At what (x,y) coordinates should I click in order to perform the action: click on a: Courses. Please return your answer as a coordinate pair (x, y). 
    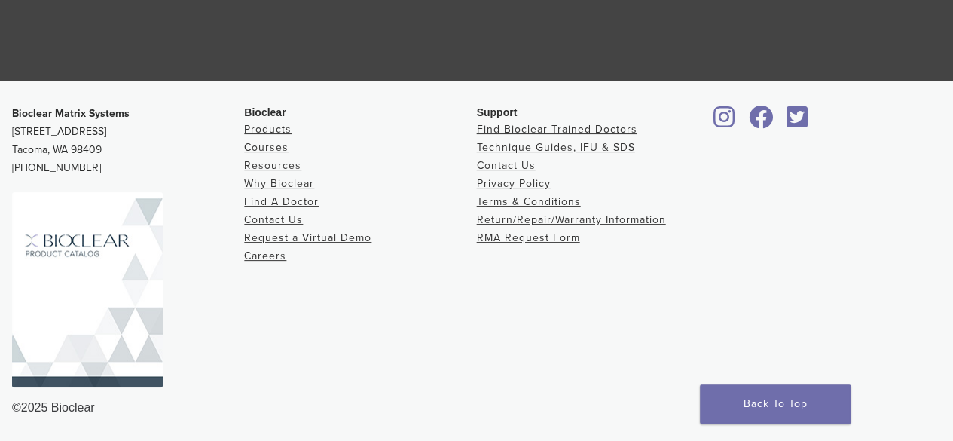
    Looking at the image, I should click on (266, 147).